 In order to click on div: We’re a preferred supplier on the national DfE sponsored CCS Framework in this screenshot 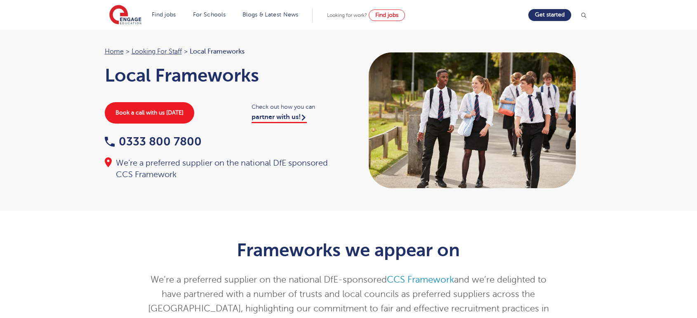, I will do `click(223, 169)`.